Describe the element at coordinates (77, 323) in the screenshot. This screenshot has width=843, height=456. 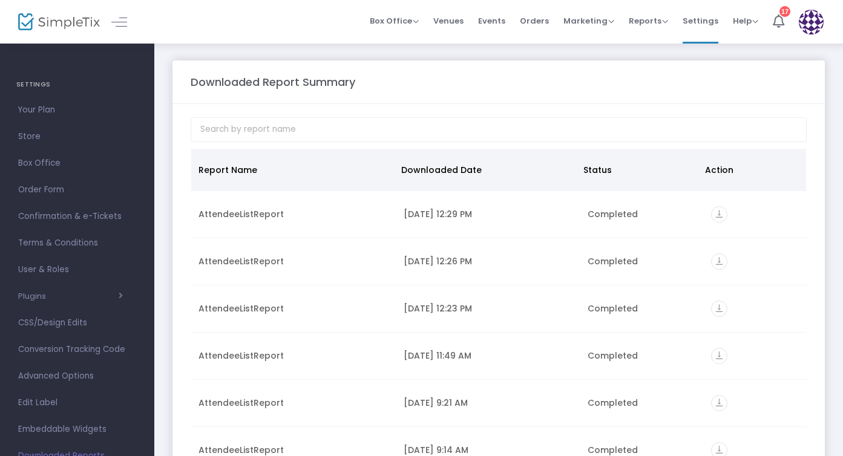
I see `span: CSS/Design Edits` at that location.